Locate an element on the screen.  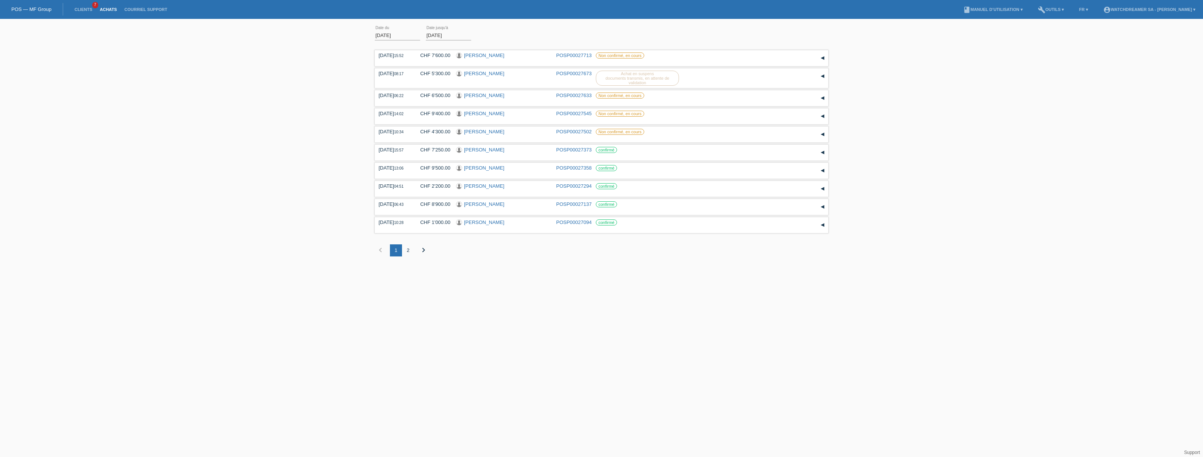
span: 06:22 is located at coordinates (399, 96).